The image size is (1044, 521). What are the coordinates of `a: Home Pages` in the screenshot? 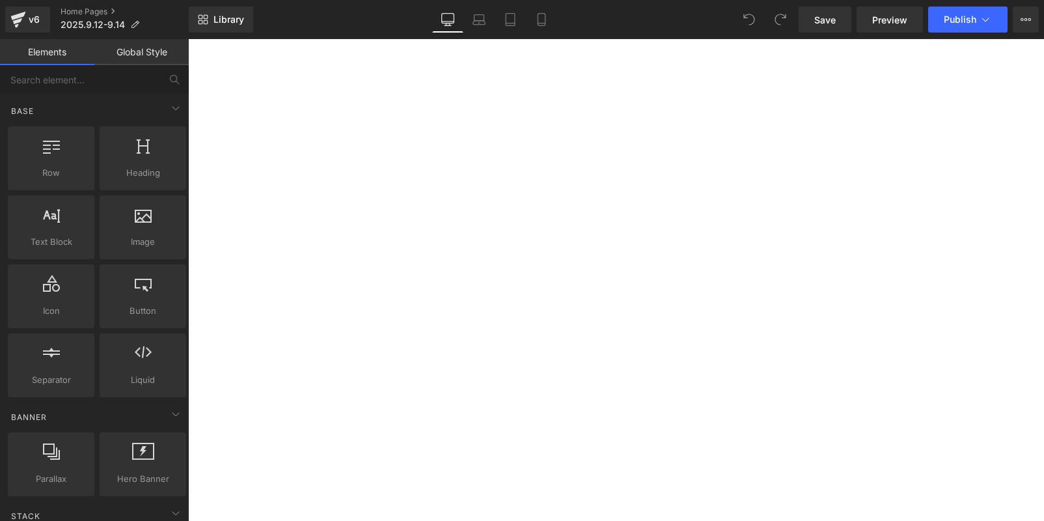 It's located at (124, 12).